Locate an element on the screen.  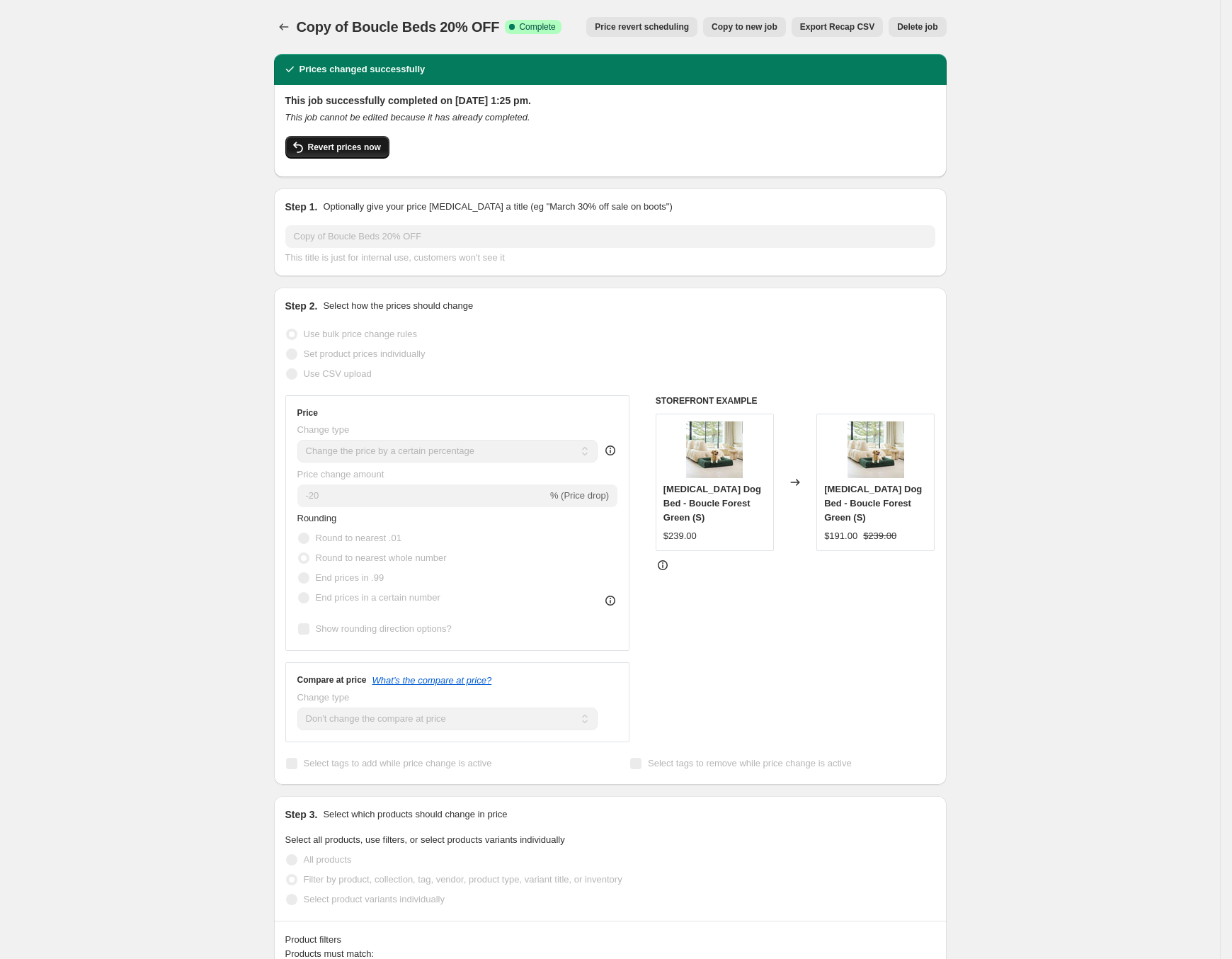
h2: Step 3. is located at coordinates (302, 814).